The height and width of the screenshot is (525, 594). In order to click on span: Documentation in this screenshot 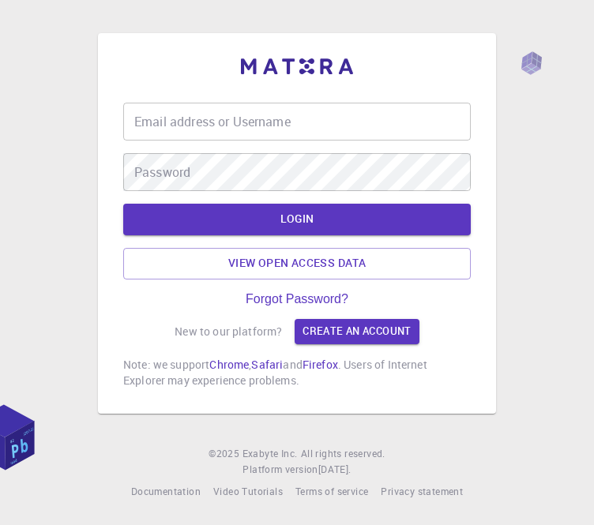, I will do `click(166, 491)`.